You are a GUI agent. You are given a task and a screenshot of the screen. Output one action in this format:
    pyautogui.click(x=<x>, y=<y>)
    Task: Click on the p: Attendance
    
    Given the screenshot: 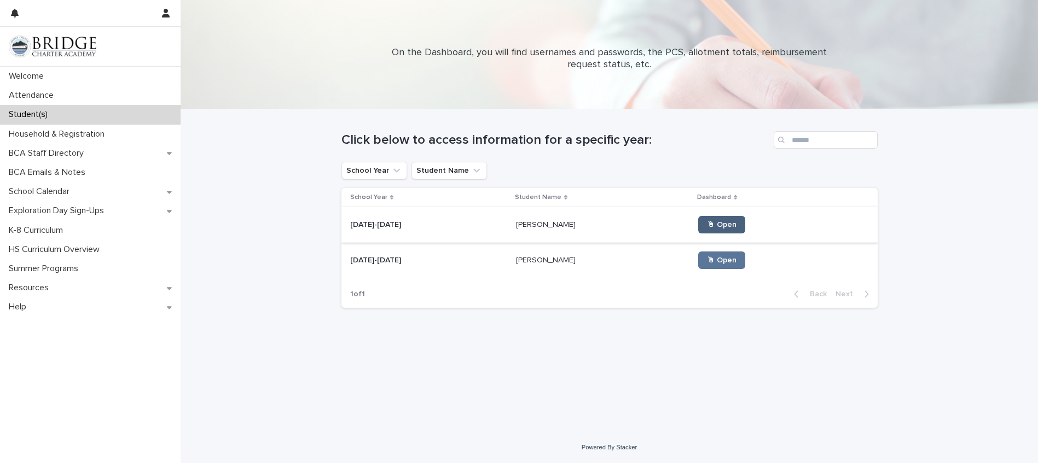 What is the action you would take?
    pyautogui.click(x=33, y=95)
    